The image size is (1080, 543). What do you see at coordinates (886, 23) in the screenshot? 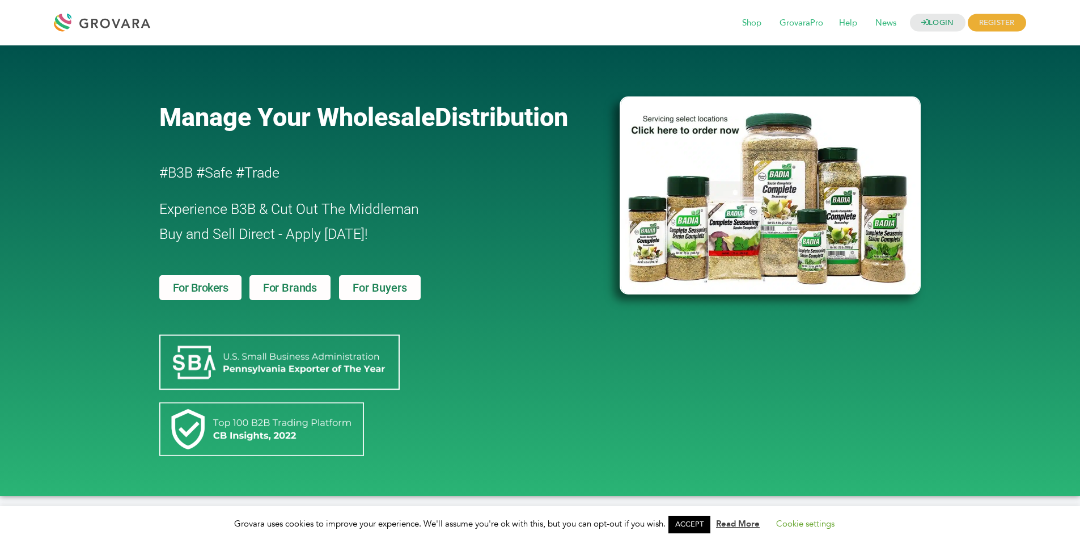
I see `a: News` at bounding box center [886, 23].